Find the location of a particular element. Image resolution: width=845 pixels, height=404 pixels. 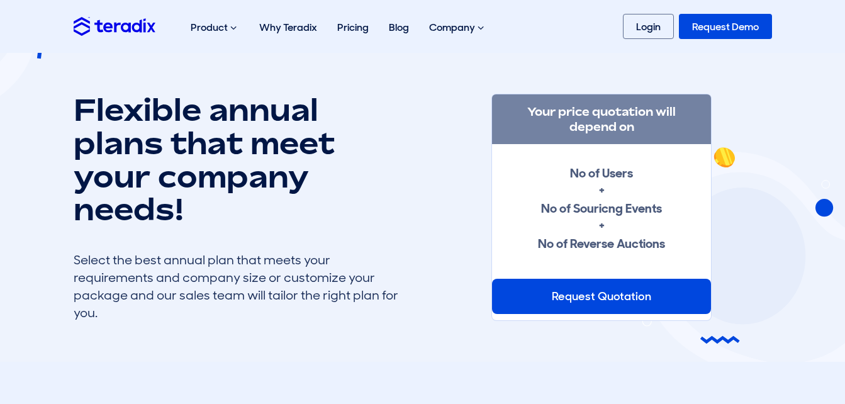

div: Select the best annual plan that meets your requirements and company size or customize your packa... is located at coordinates (237, 286).